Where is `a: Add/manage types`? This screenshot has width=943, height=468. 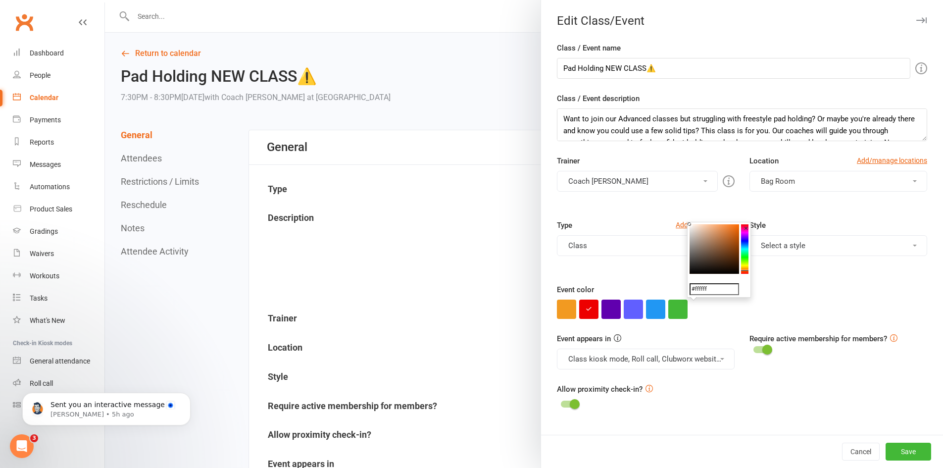
a: Add/manage types is located at coordinates (705, 225).